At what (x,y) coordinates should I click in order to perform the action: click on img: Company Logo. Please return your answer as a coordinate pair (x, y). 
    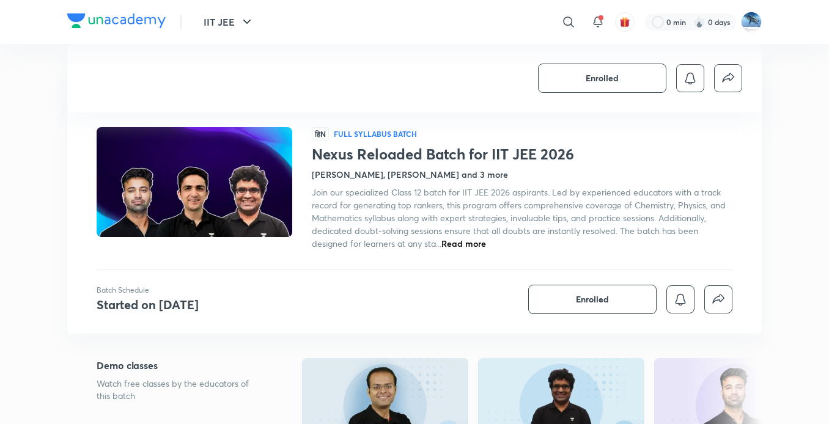
    Looking at the image, I should click on (116, 21).